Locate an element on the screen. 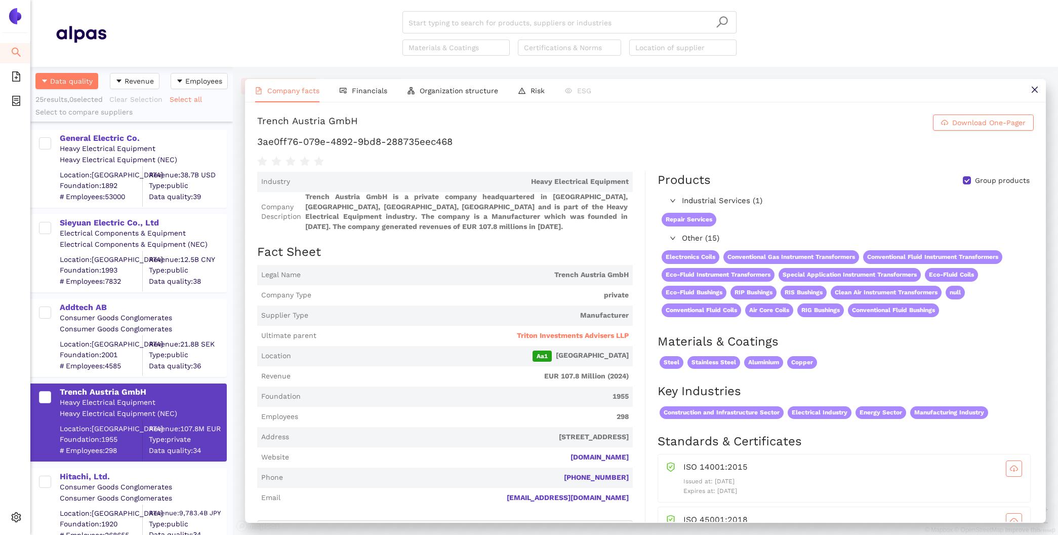 This screenshot has width=1058, height=535. span: Foundation: 1920 is located at coordinates (101, 524).